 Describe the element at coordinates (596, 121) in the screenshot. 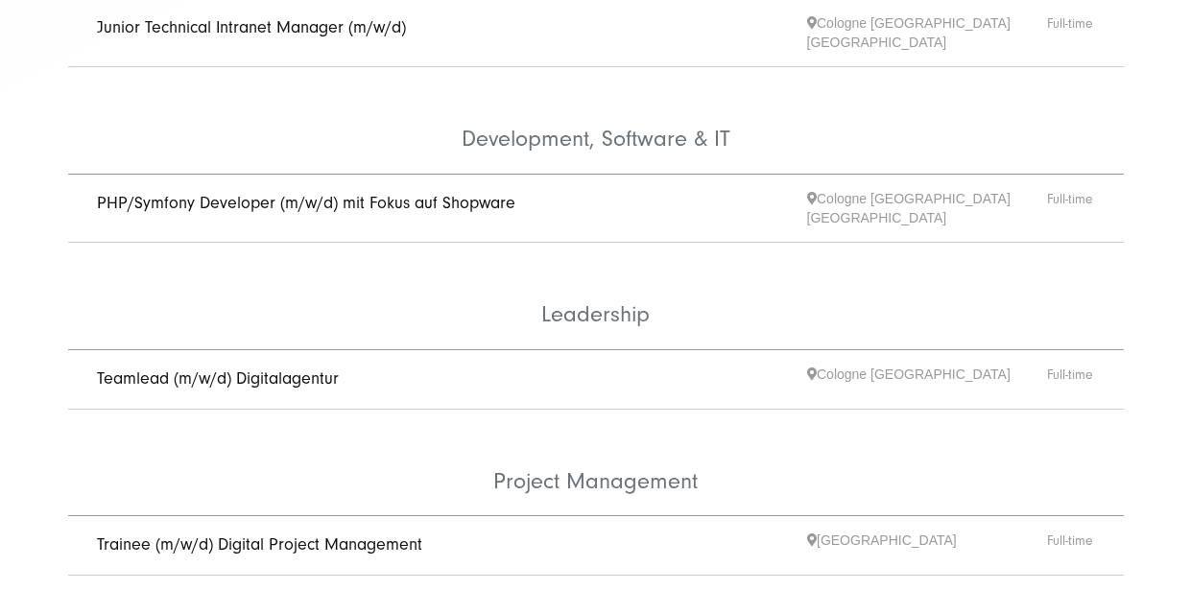

I see `li: Development, Software & IT` at that location.